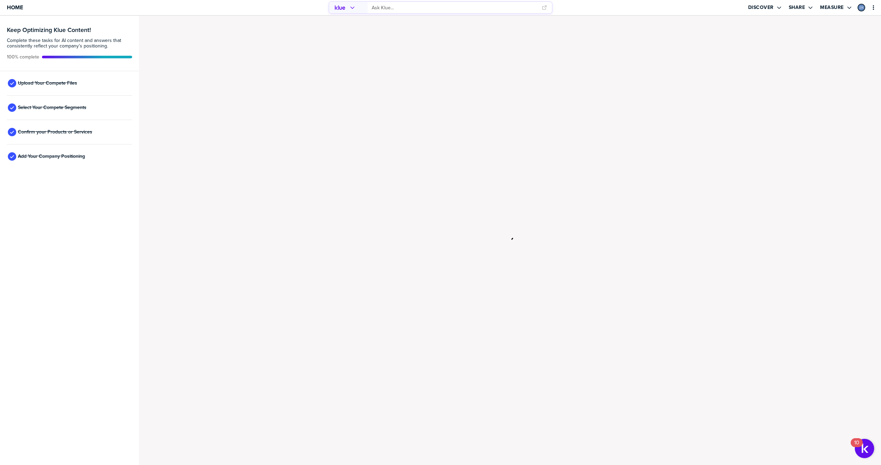 The height and width of the screenshot is (465, 881). What do you see at coordinates (862, 8) in the screenshot?
I see `div: Zach Russell` at bounding box center [862, 8].